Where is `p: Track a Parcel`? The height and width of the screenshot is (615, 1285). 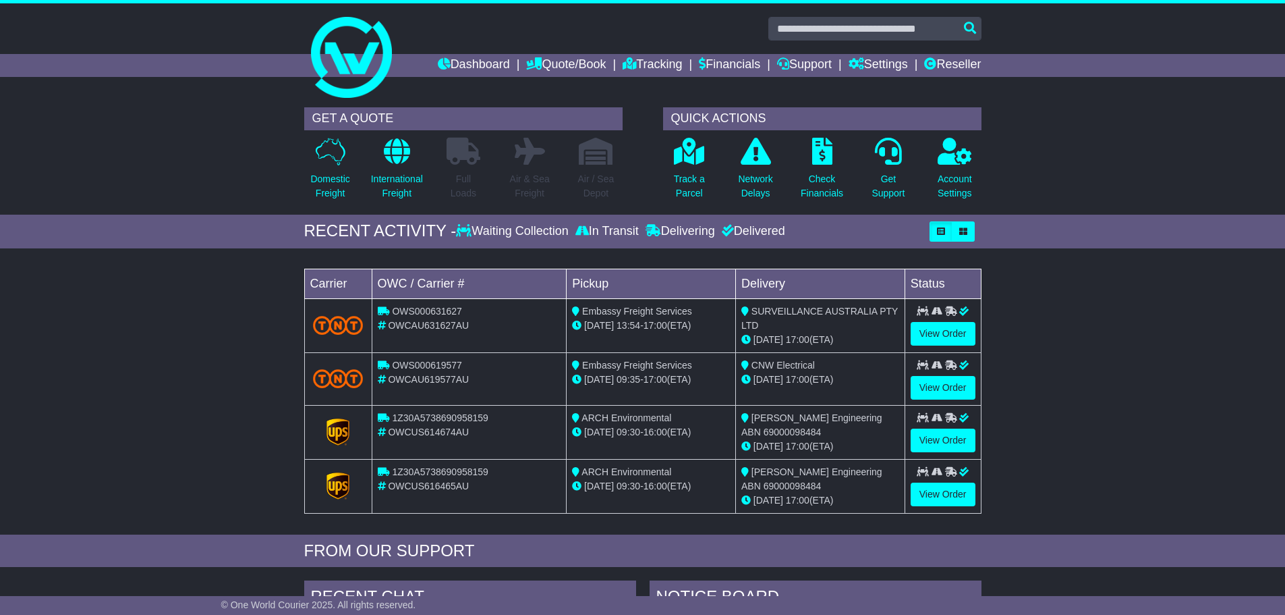 p: Track a Parcel is located at coordinates (690, 186).